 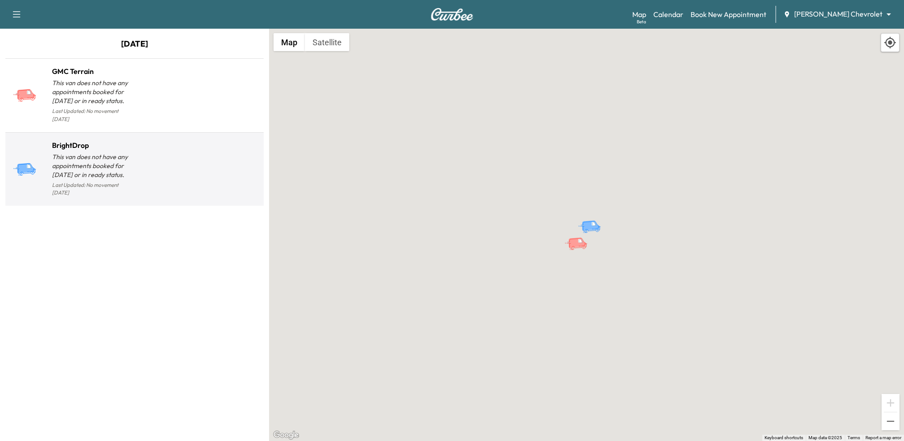 I want to click on a: Open this area in Google Maps (opens a new window), so click(x=286, y=436).